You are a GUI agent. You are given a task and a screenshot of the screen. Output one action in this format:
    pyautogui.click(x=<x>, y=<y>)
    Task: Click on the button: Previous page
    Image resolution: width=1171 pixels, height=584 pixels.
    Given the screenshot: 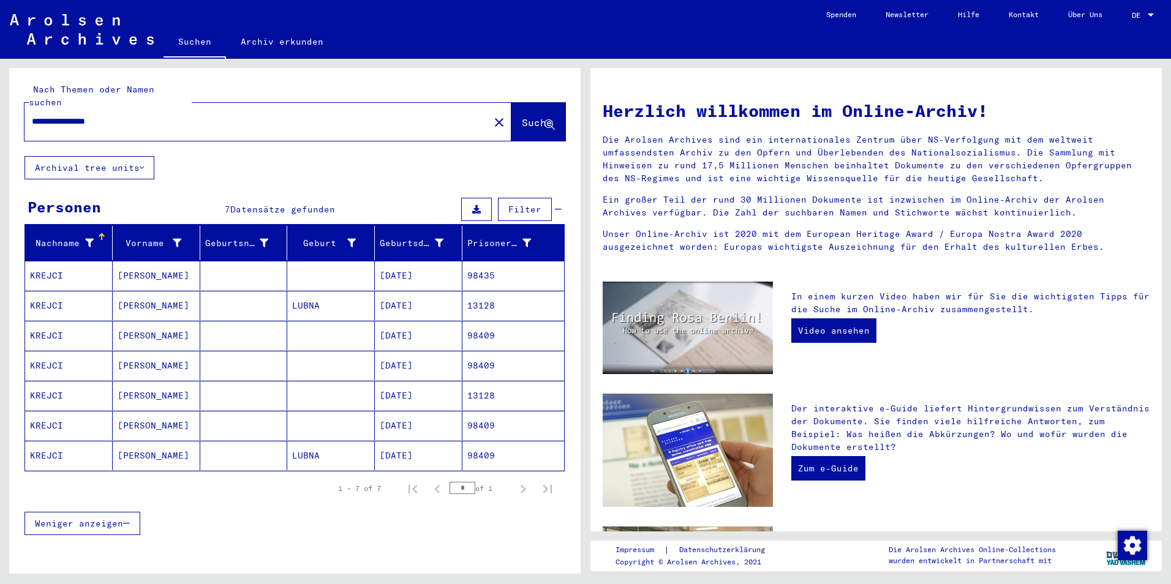 What is the action you would take?
    pyautogui.click(x=437, y=489)
    